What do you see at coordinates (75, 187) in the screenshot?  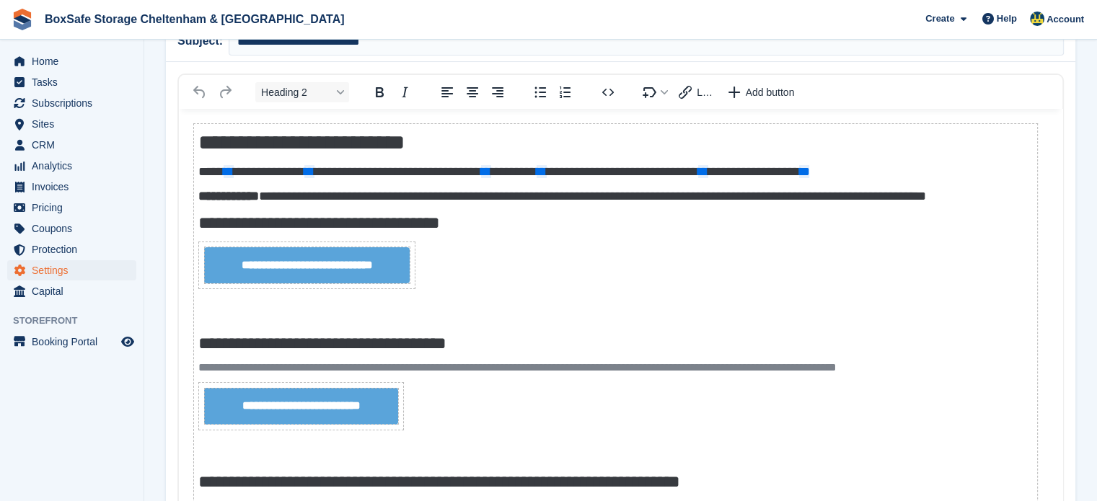 I see `span: Invoices` at bounding box center [75, 187].